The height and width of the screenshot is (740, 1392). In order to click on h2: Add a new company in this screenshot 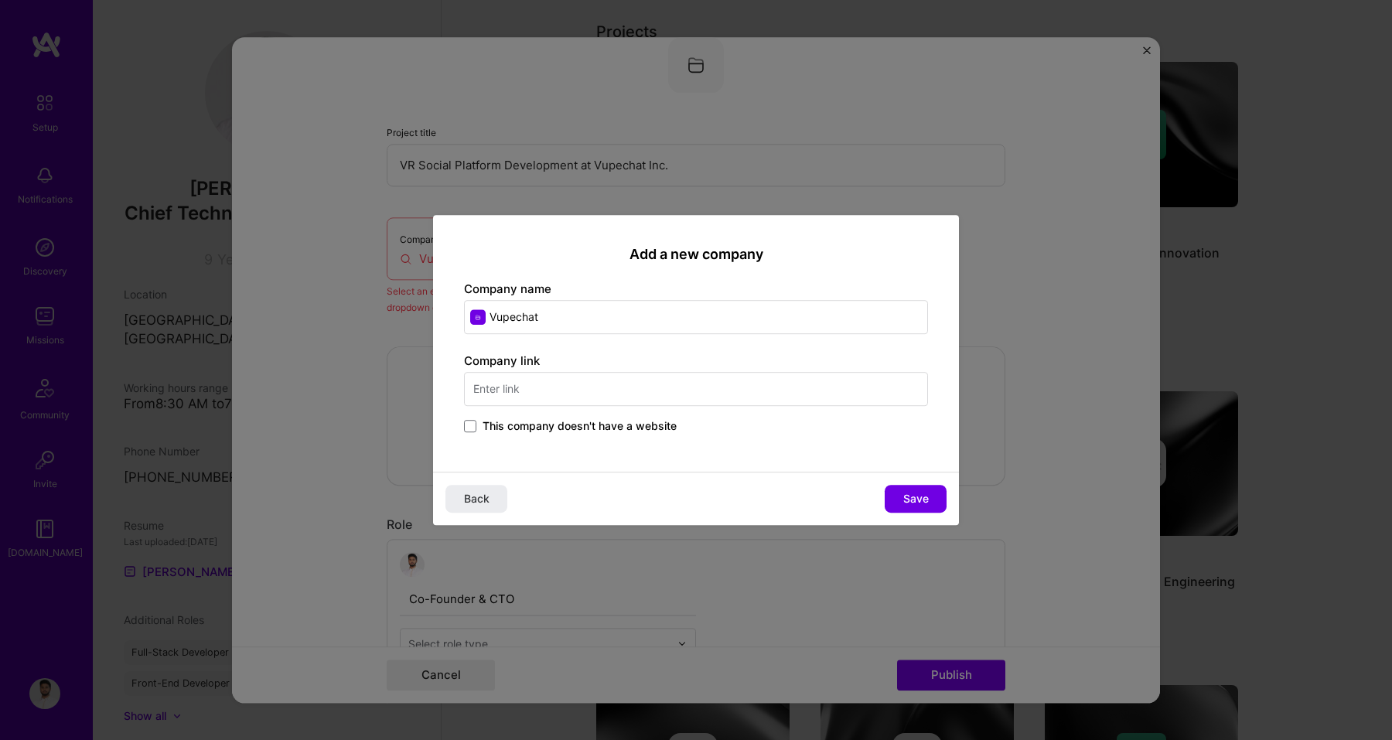, I will do `click(696, 254)`.